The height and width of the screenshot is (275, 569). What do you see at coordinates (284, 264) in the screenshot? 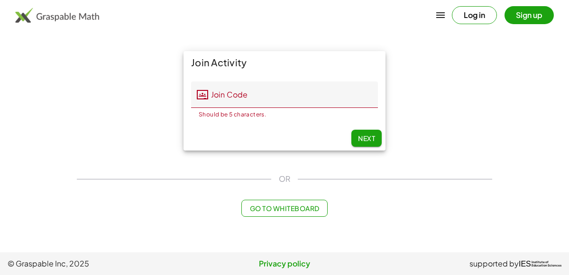
I see `a: Privacy policy` at bounding box center [284, 264].